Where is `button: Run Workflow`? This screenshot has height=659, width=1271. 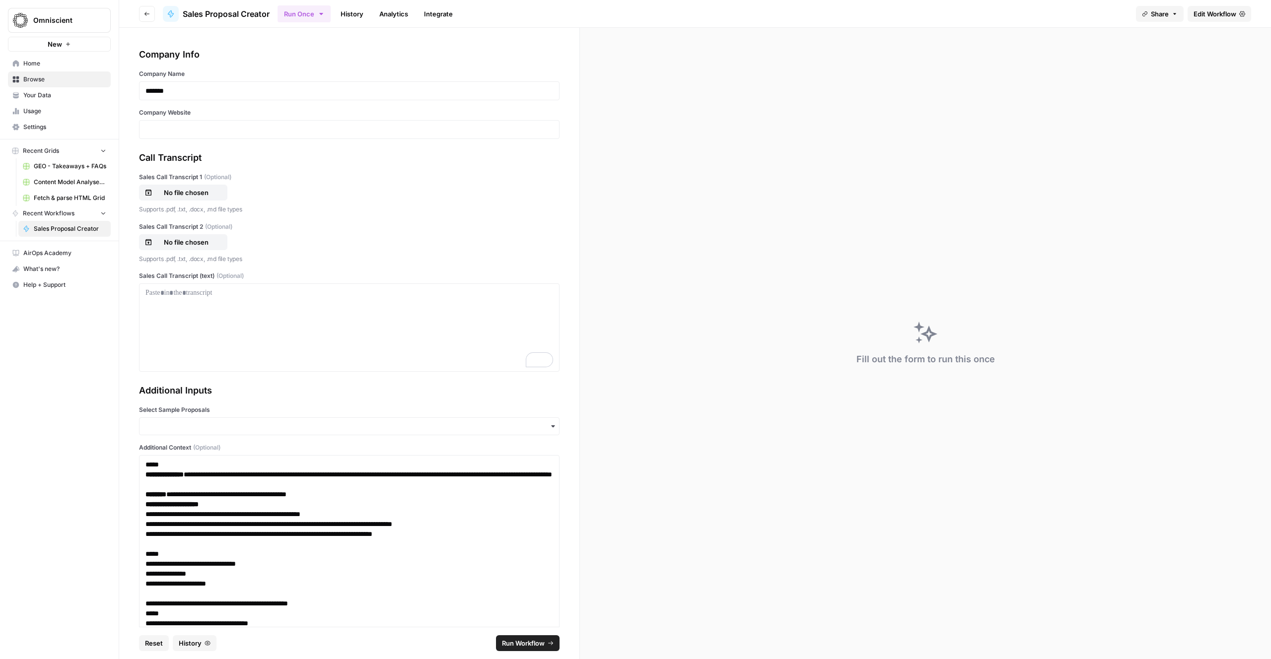 button: Run Workflow is located at coordinates (528, 643).